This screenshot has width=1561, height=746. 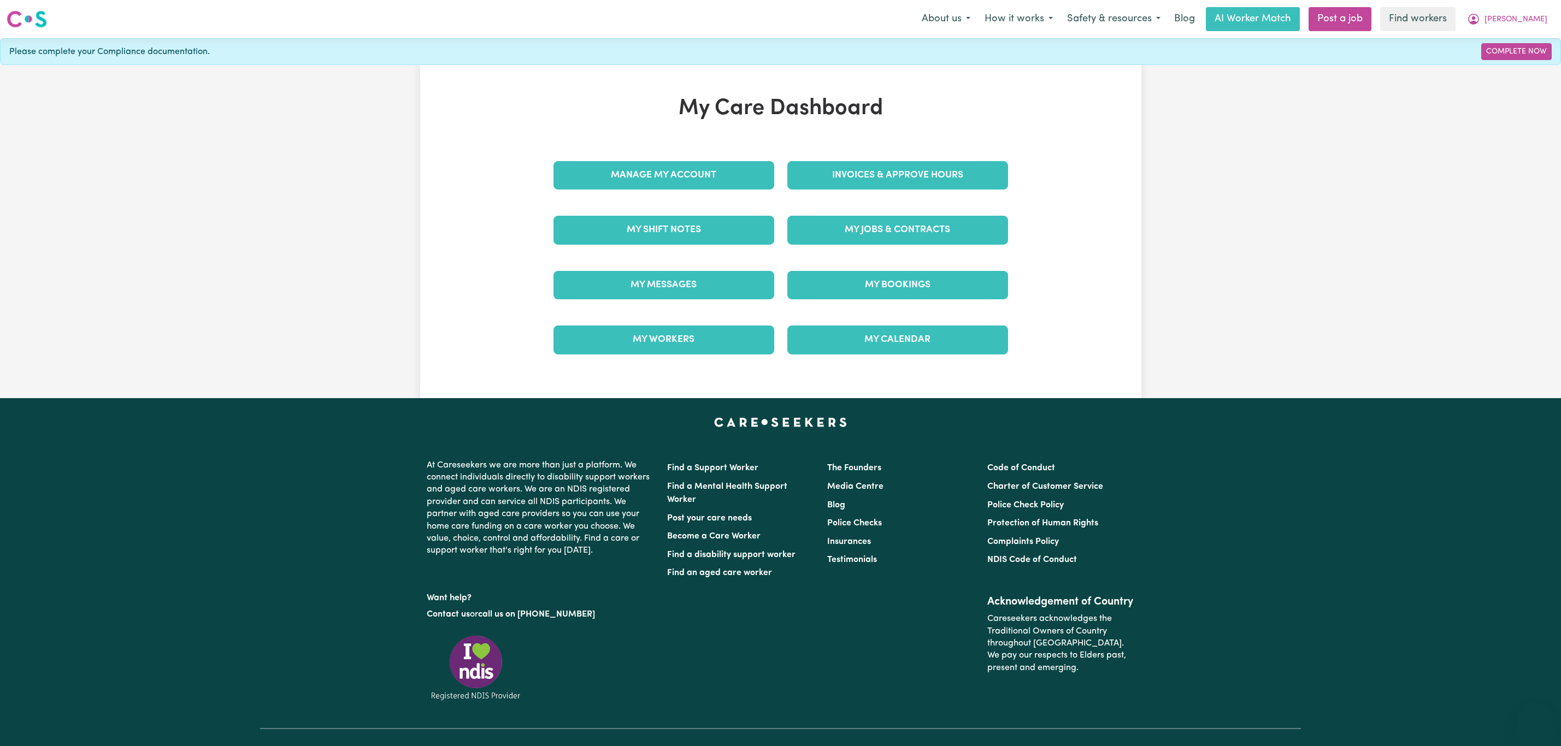 What do you see at coordinates (1032, 560) in the screenshot?
I see `a: NDIS Code of Conduct` at bounding box center [1032, 560].